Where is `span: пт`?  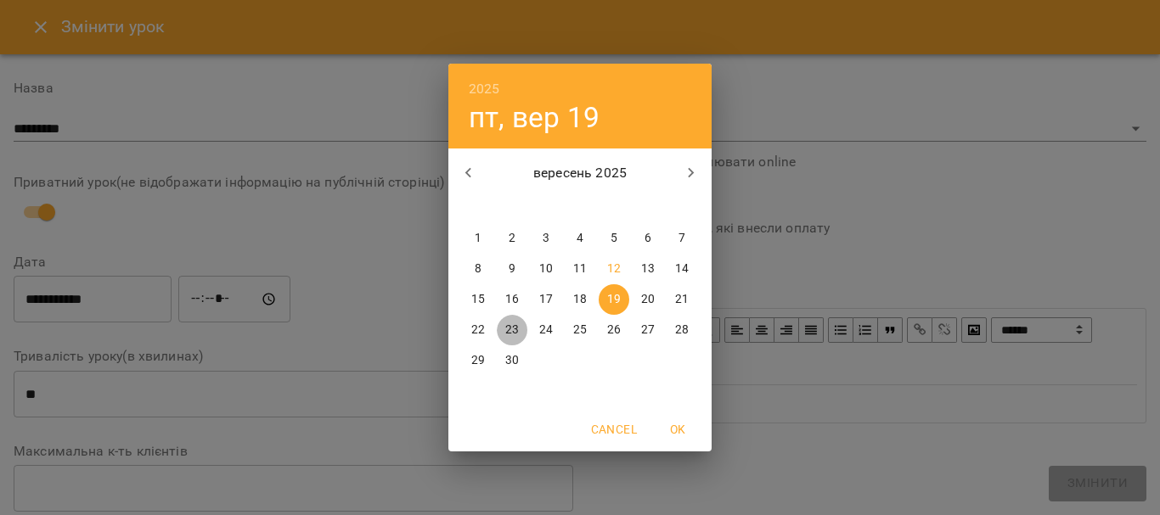 span: пт is located at coordinates (614, 206).